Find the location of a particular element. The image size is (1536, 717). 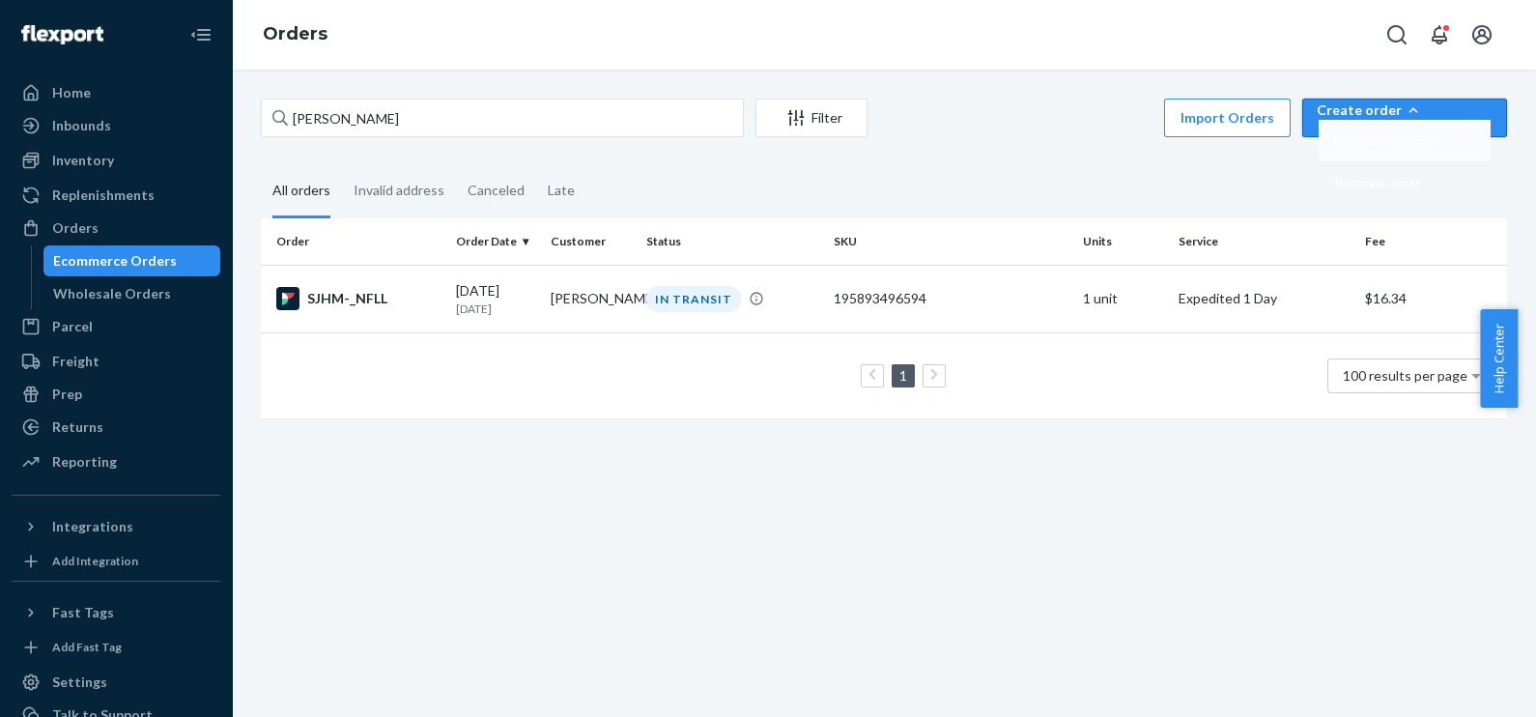

button: Help Center is located at coordinates (1498, 358).